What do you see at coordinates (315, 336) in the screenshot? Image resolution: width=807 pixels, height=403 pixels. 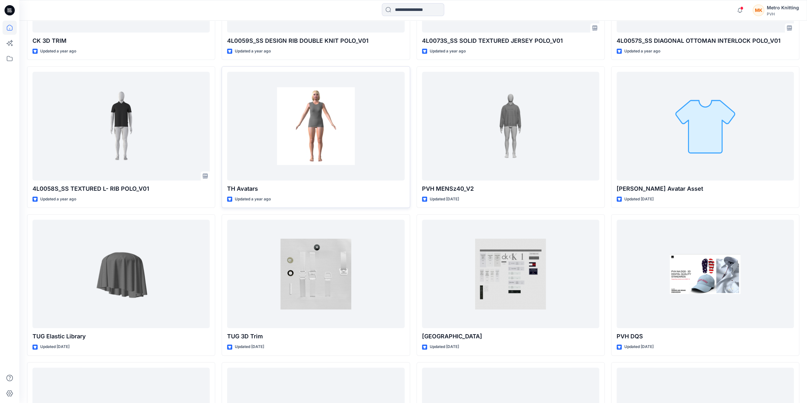 I see `p: TUG 3D Trim` at bounding box center [315, 336].